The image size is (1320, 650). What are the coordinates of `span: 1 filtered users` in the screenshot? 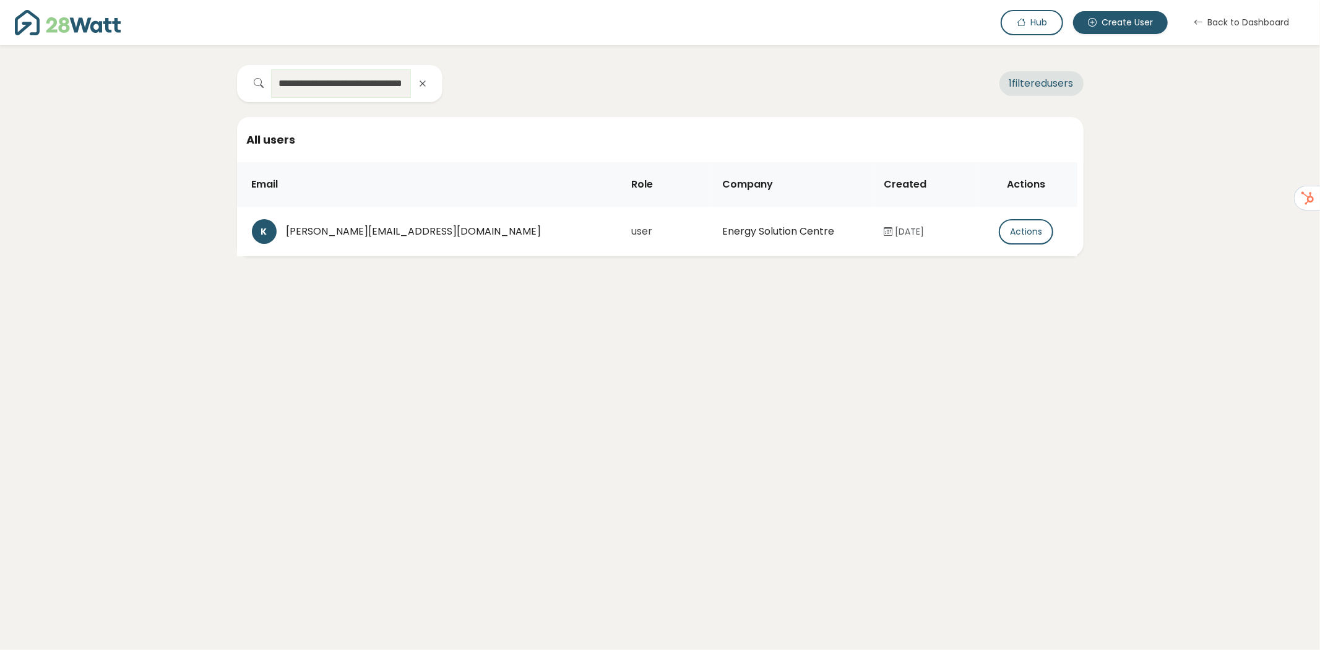 It's located at (1041, 84).